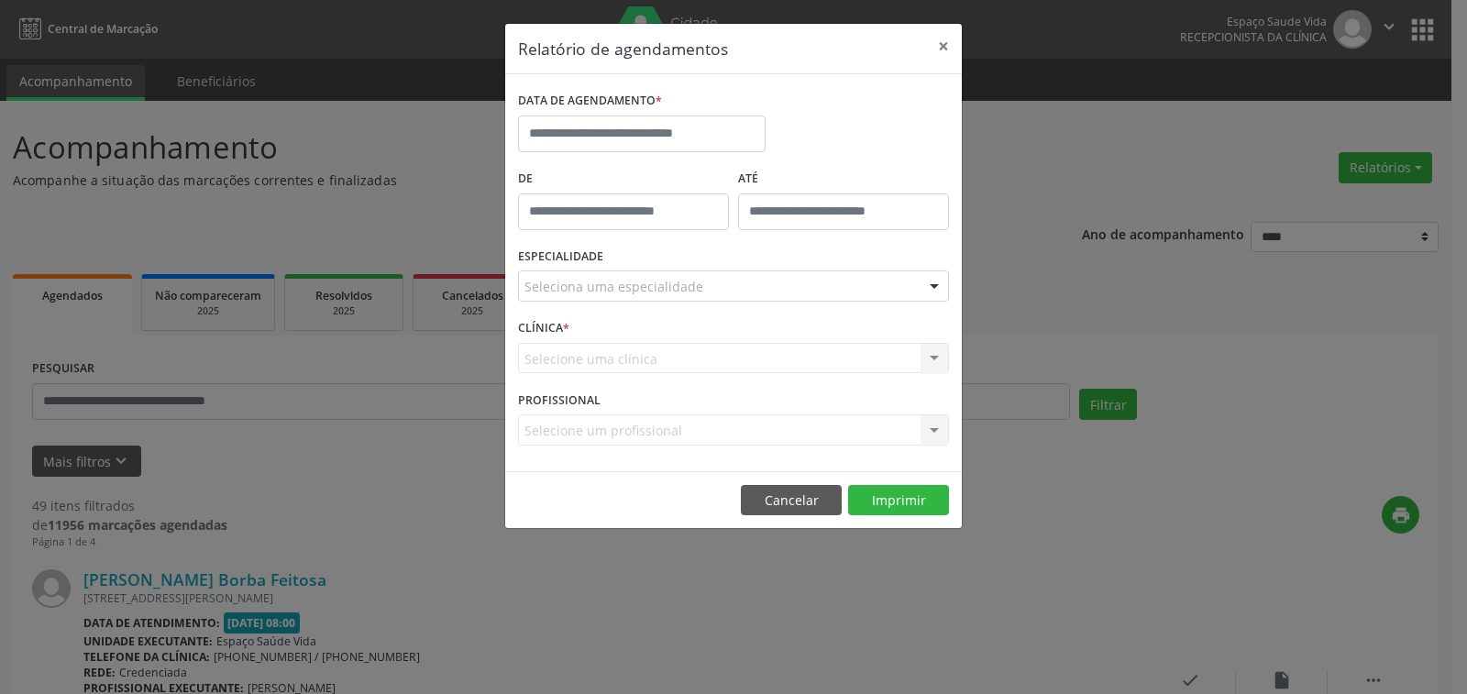  I want to click on label: CLÍNICA, so click(544, 328).